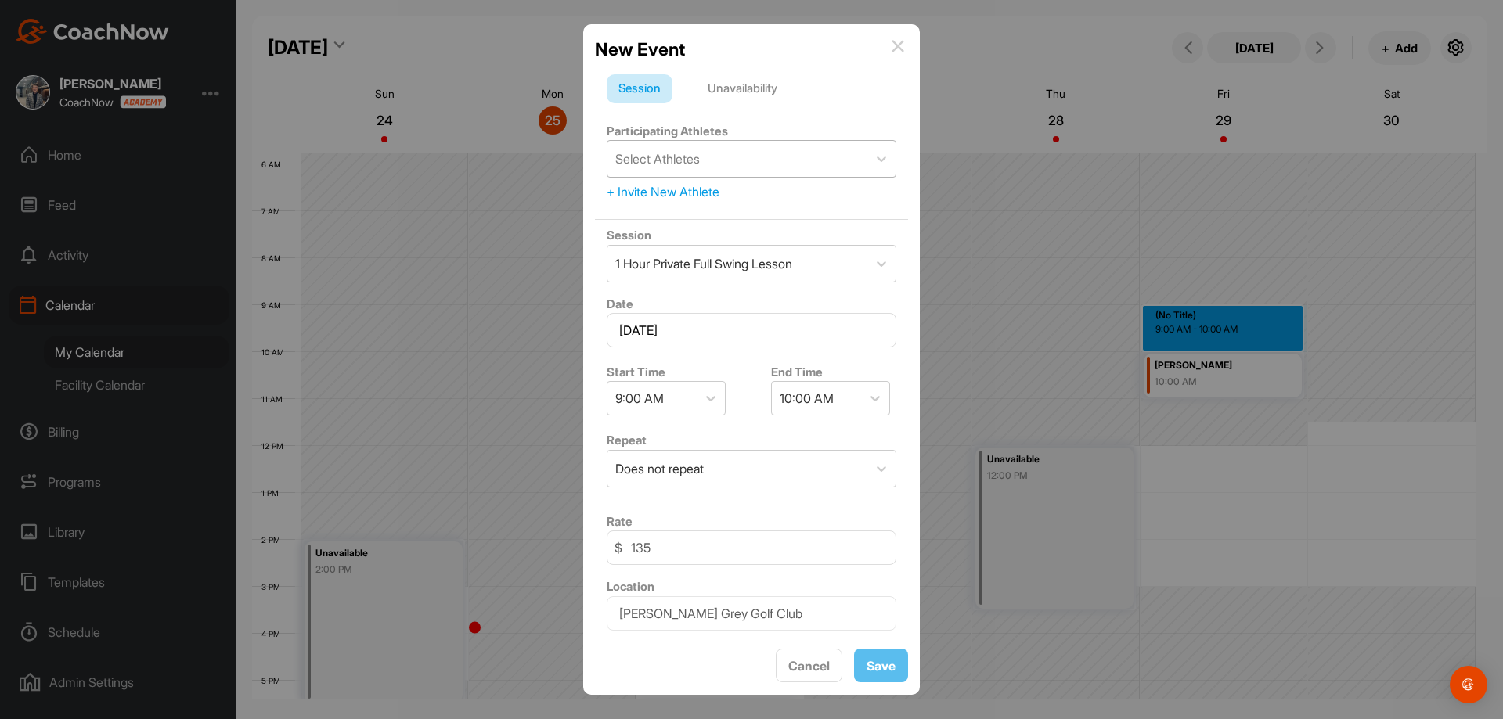  What do you see at coordinates (630, 586) in the screenshot?
I see `label: Location` at bounding box center [630, 586].